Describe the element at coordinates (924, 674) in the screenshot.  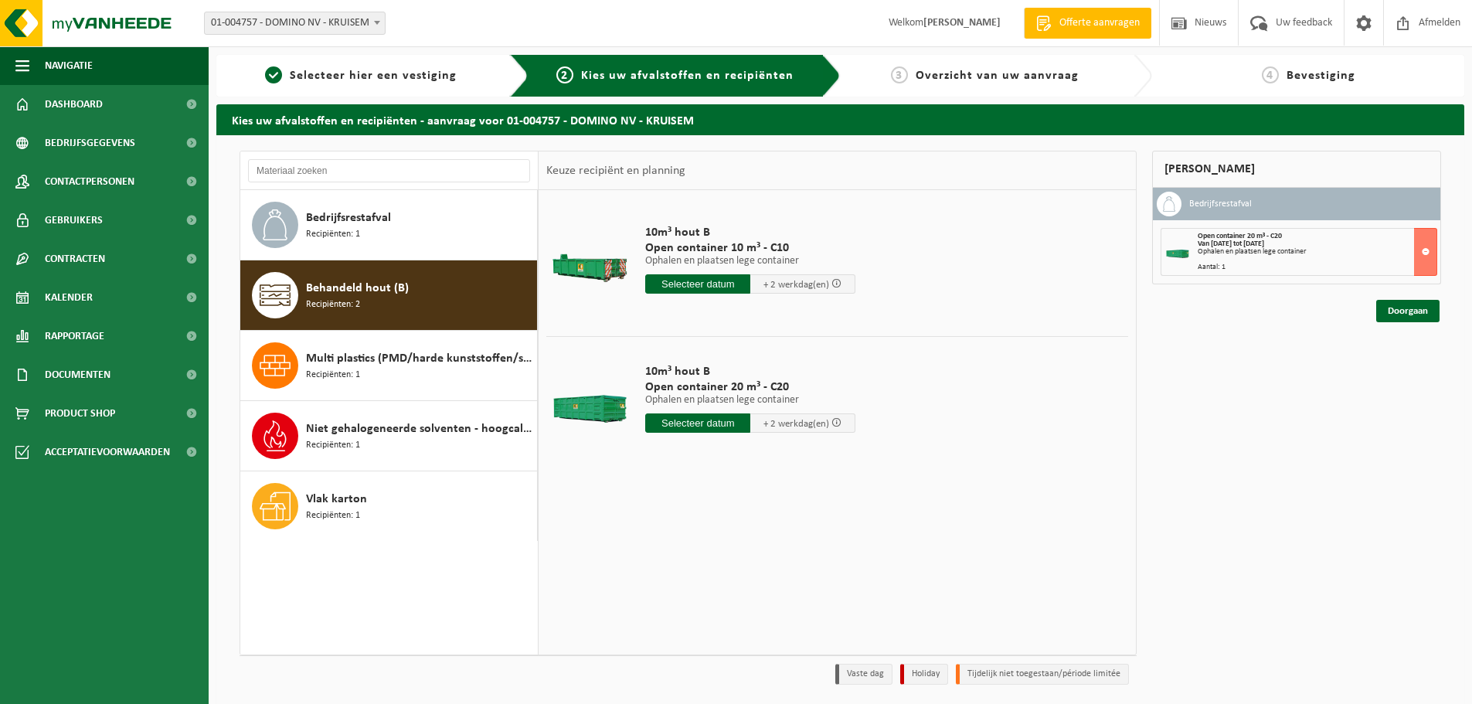
I see `li: Holiday` at that location.